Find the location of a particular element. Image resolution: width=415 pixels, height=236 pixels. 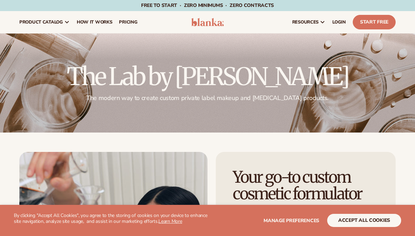

span: LOGIN is located at coordinates (339, 22).